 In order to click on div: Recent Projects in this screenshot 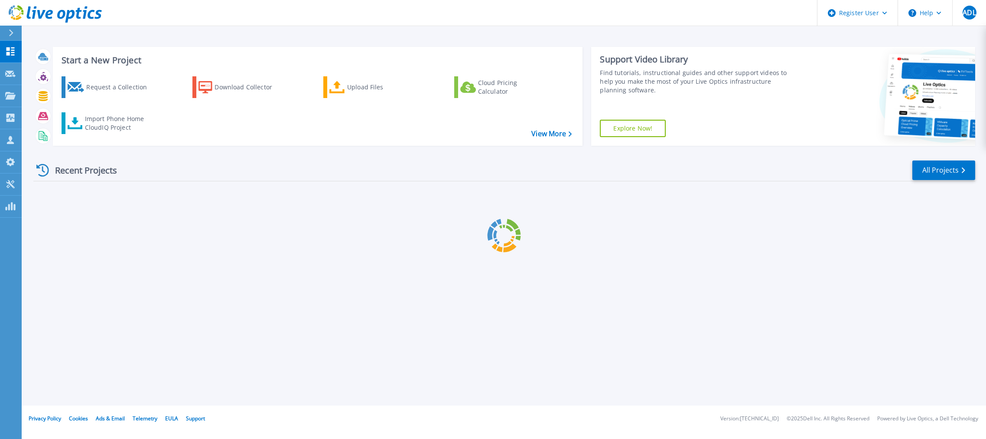, I will do `click(81, 170)`.